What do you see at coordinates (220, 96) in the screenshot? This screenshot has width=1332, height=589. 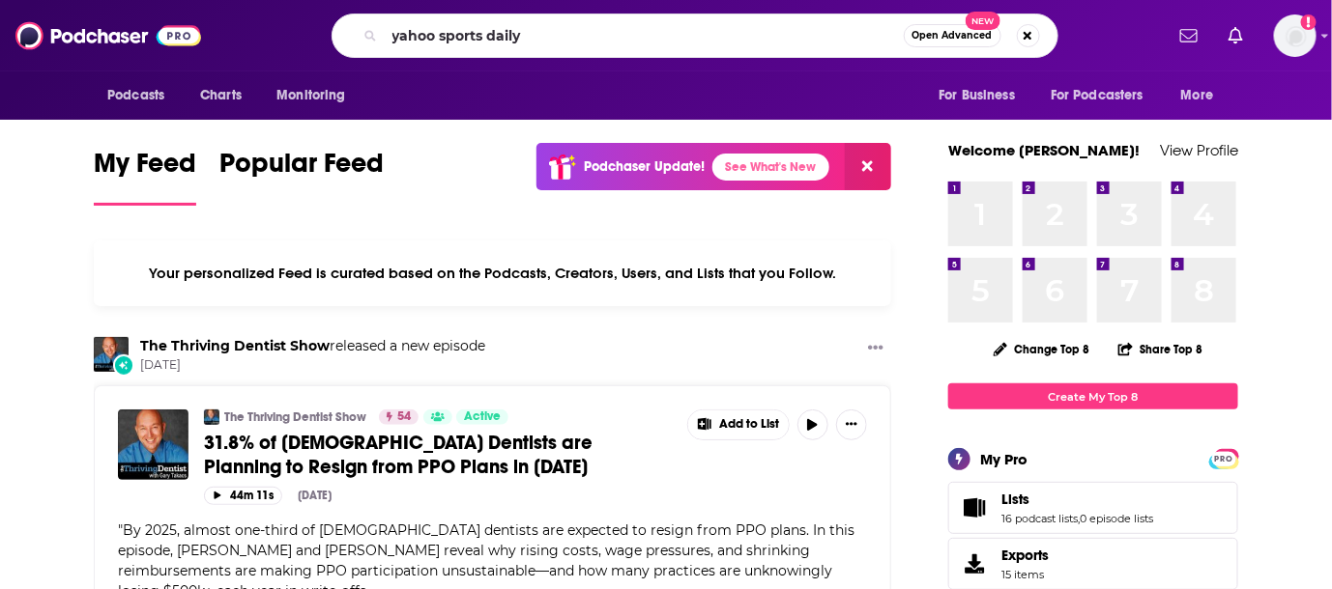 I see `a: Charts` at bounding box center [220, 96].